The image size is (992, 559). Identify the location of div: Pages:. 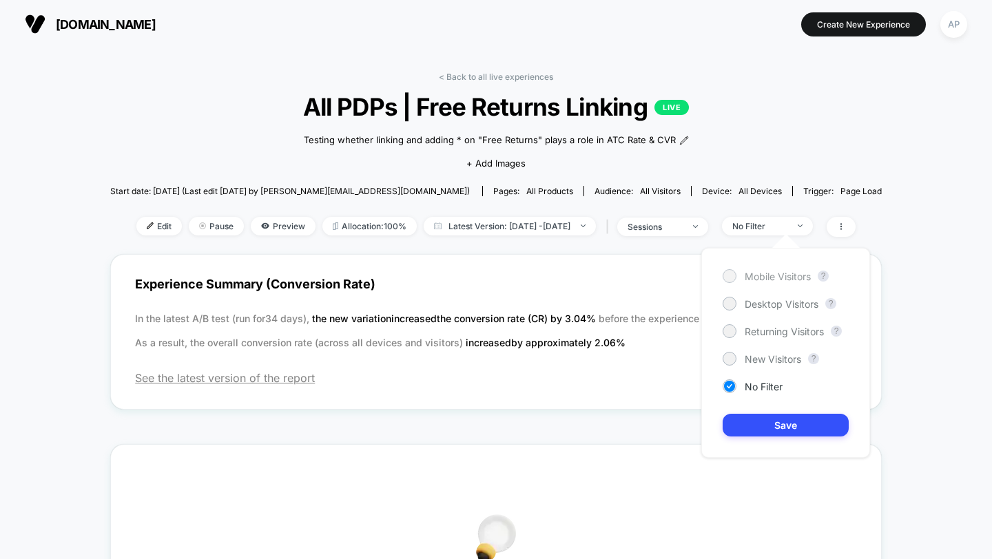
(533, 191).